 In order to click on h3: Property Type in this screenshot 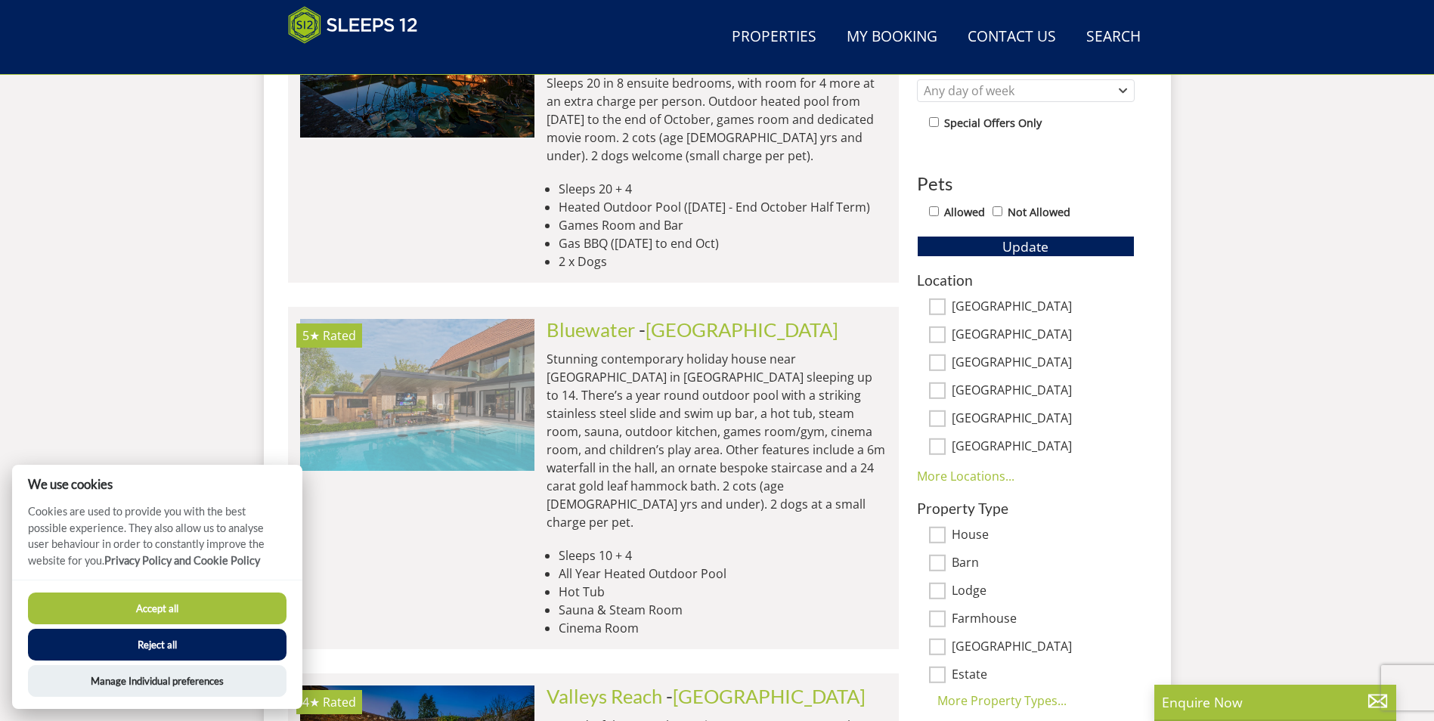, I will do `click(1026, 508)`.